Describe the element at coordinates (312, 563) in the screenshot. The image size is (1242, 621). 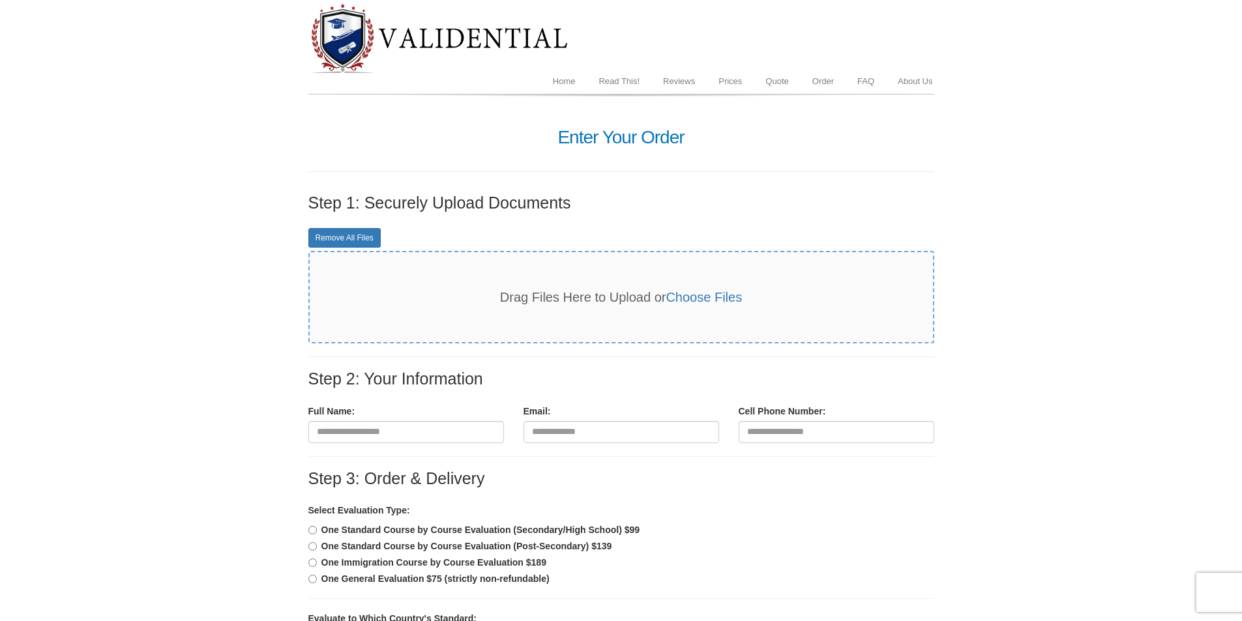
I see `input: One Immigration Course by Course Evaluation $189` at that location.